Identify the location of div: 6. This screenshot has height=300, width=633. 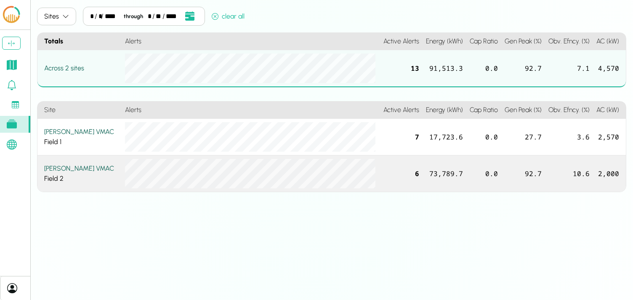
(401, 174).